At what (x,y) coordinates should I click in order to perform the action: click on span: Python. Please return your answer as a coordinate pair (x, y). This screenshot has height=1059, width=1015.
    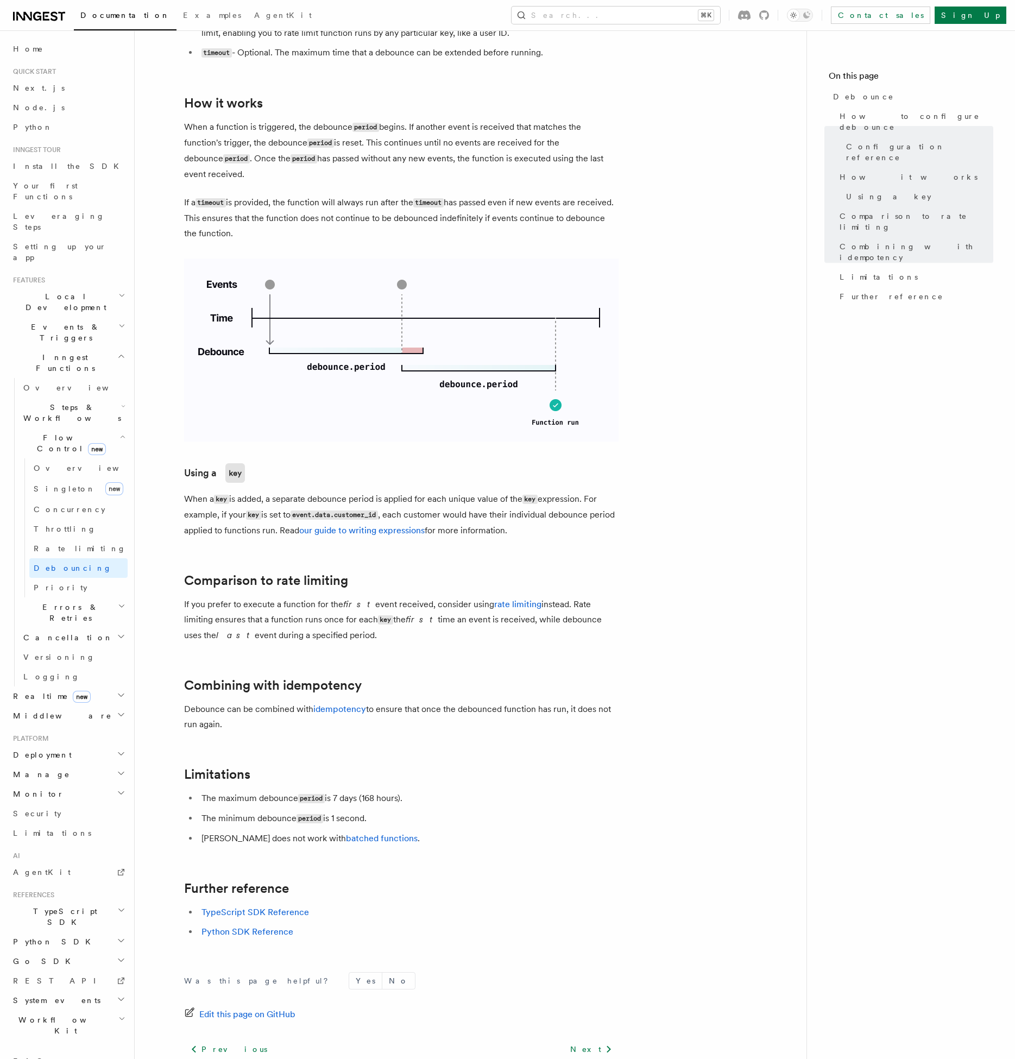
    Looking at the image, I should click on (33, 127).